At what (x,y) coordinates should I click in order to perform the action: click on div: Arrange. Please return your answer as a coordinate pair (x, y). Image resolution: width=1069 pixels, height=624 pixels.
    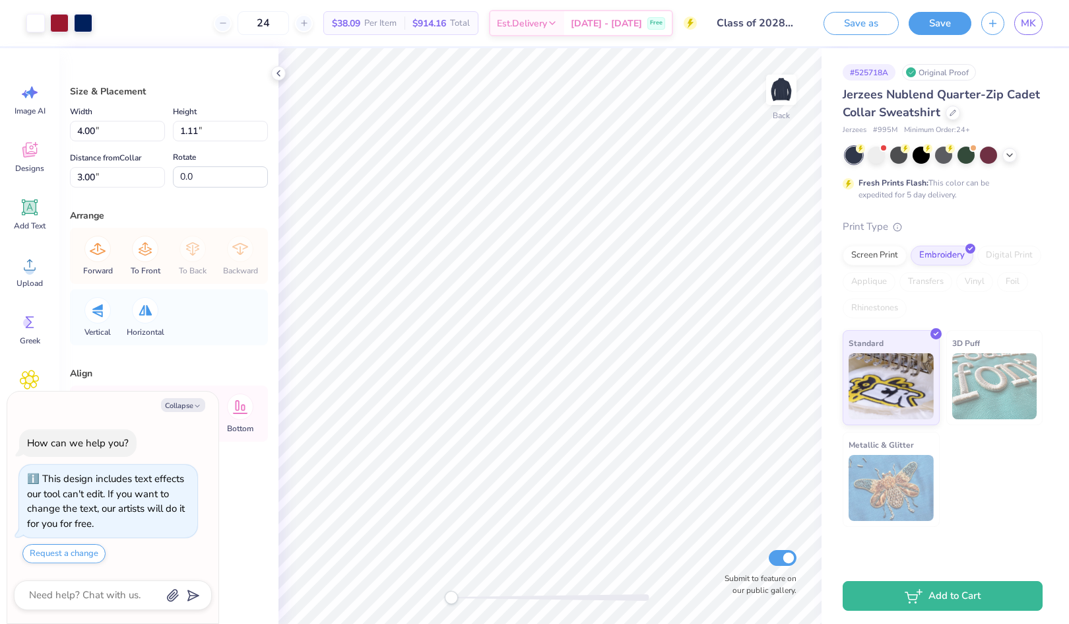
    Looking at the image, I should click on (169, 215).